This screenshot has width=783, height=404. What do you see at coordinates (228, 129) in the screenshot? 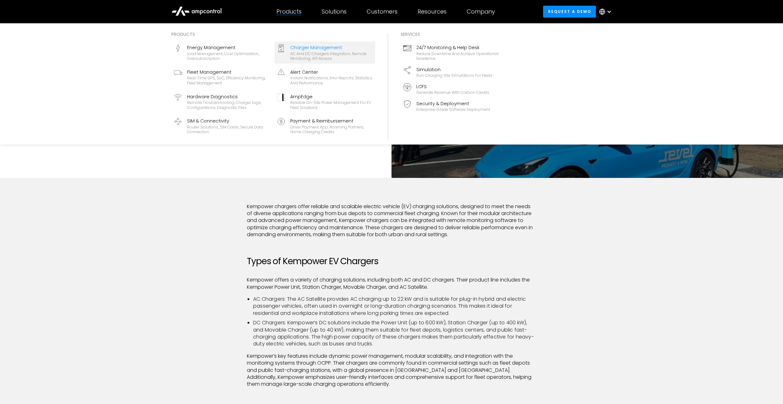
I see `div: Router Solutions, SIM Cards, Secure Data Connection` at bounding box center [228, 129].